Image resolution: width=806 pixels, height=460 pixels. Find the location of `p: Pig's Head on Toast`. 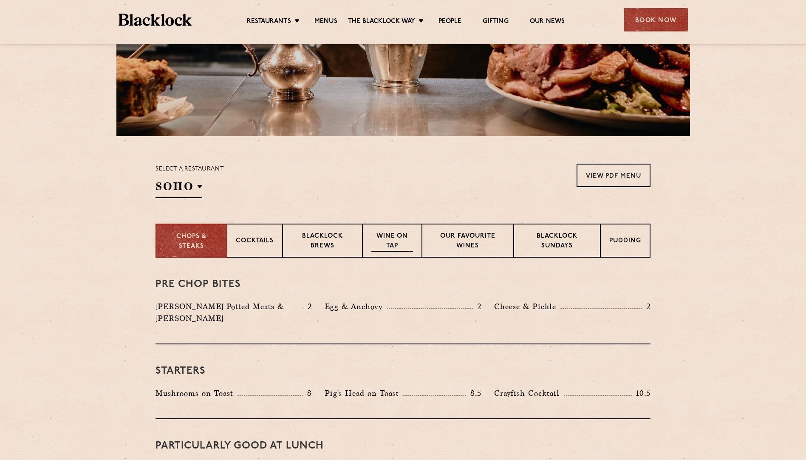

p: Pig's Head on Toast is located at coordinates (364, 393).